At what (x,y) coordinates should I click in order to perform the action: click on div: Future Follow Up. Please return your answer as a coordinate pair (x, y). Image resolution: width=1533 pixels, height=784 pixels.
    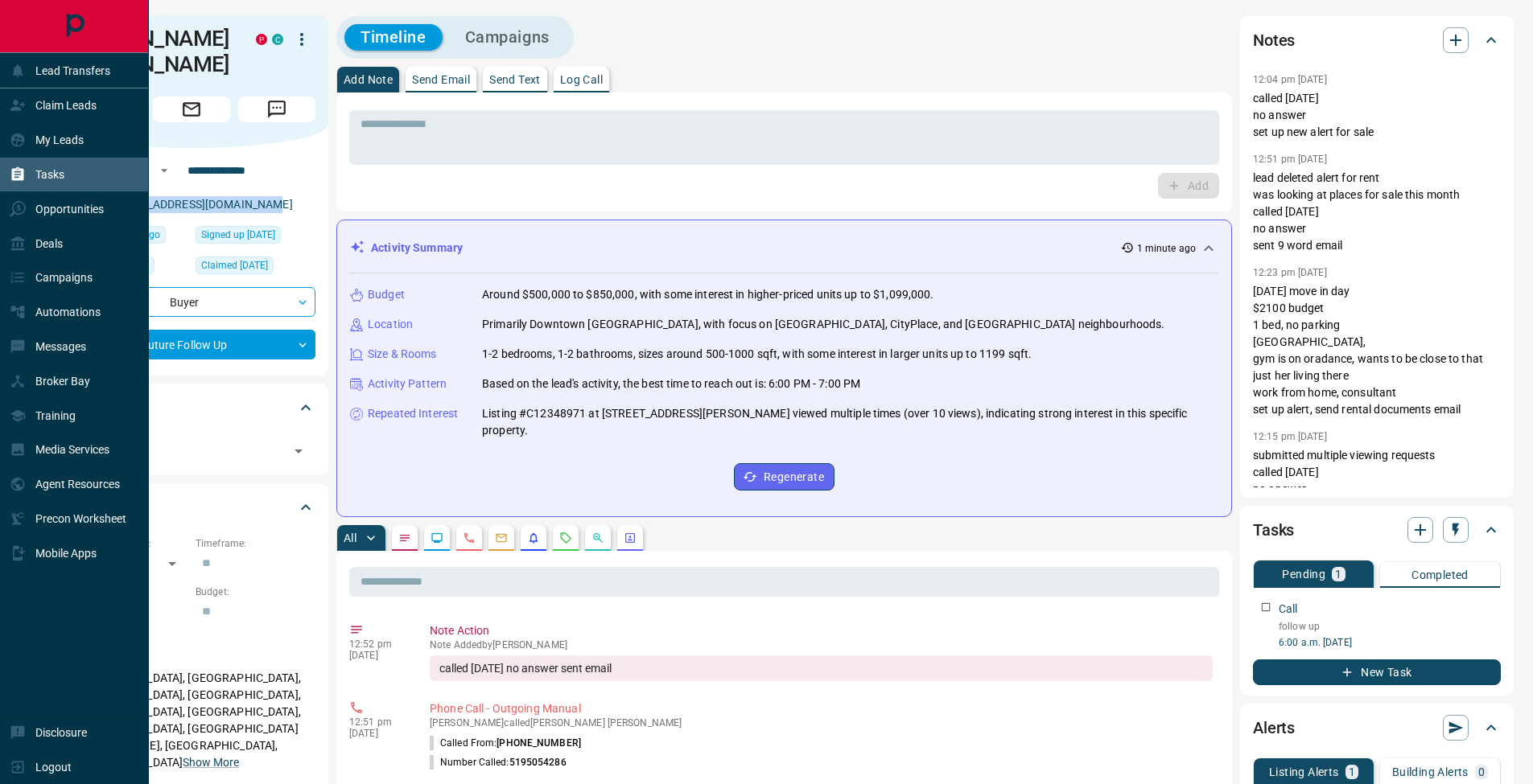
    Looking at the image, I should click on (191, 344).